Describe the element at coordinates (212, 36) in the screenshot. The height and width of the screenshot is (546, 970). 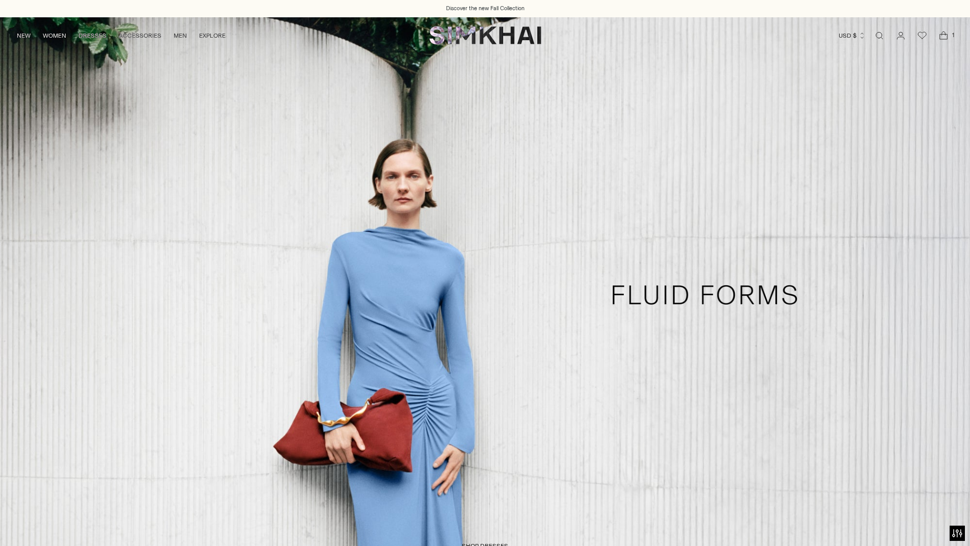
I see `a: EXPLORE` at that location.